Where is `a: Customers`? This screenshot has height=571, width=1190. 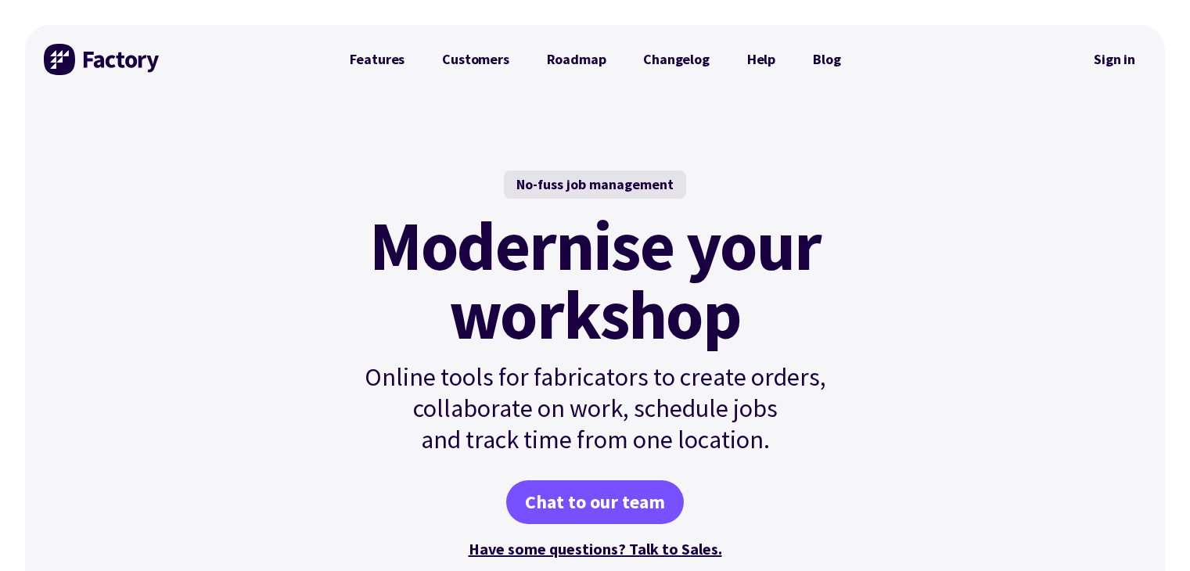 a: Customers is located at coordinates (475, 59).